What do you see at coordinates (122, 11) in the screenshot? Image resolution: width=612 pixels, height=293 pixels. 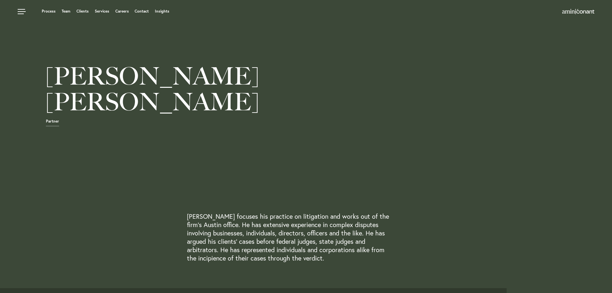 I see `a: Careers` at bounding box center [122, 11].